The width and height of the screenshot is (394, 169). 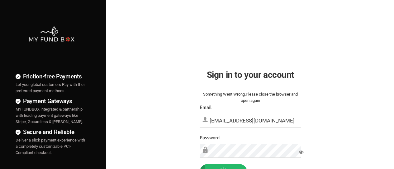 I want to click on h2: Sign in to your account, so click(x=251, y=74).